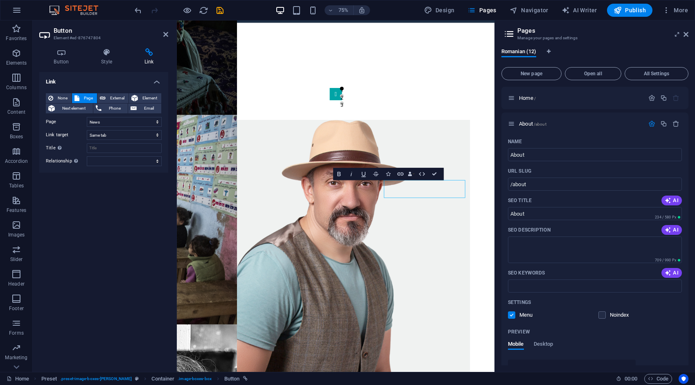 The image size is (695, 385). What do you see at coordinates (16, 161) in the screenshot?
I see `p: Accordion` at bounding box center [16, 161].